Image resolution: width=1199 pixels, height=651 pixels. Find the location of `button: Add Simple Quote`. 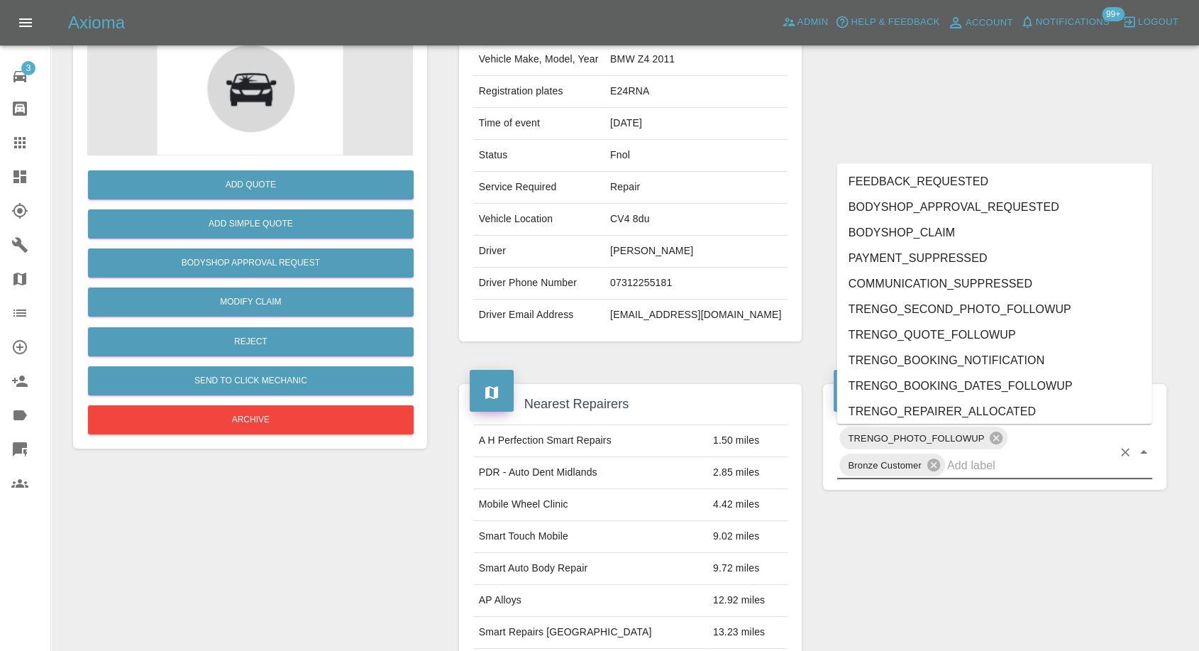

button: Add Simple Quote is located at coordinates (250, 224).